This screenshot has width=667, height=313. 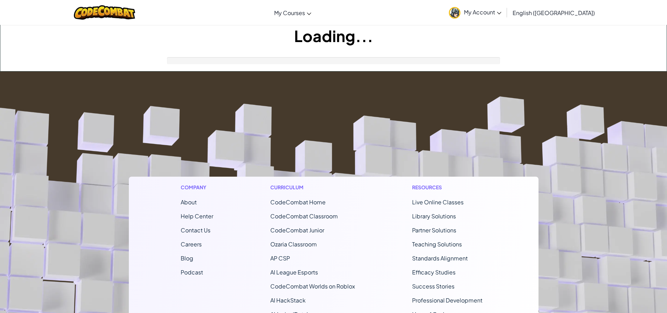 What do you see at coordinates (297, 230) in the screenshot?
I see `a: CodeCombat Junior` at bounding box center [297, 230].